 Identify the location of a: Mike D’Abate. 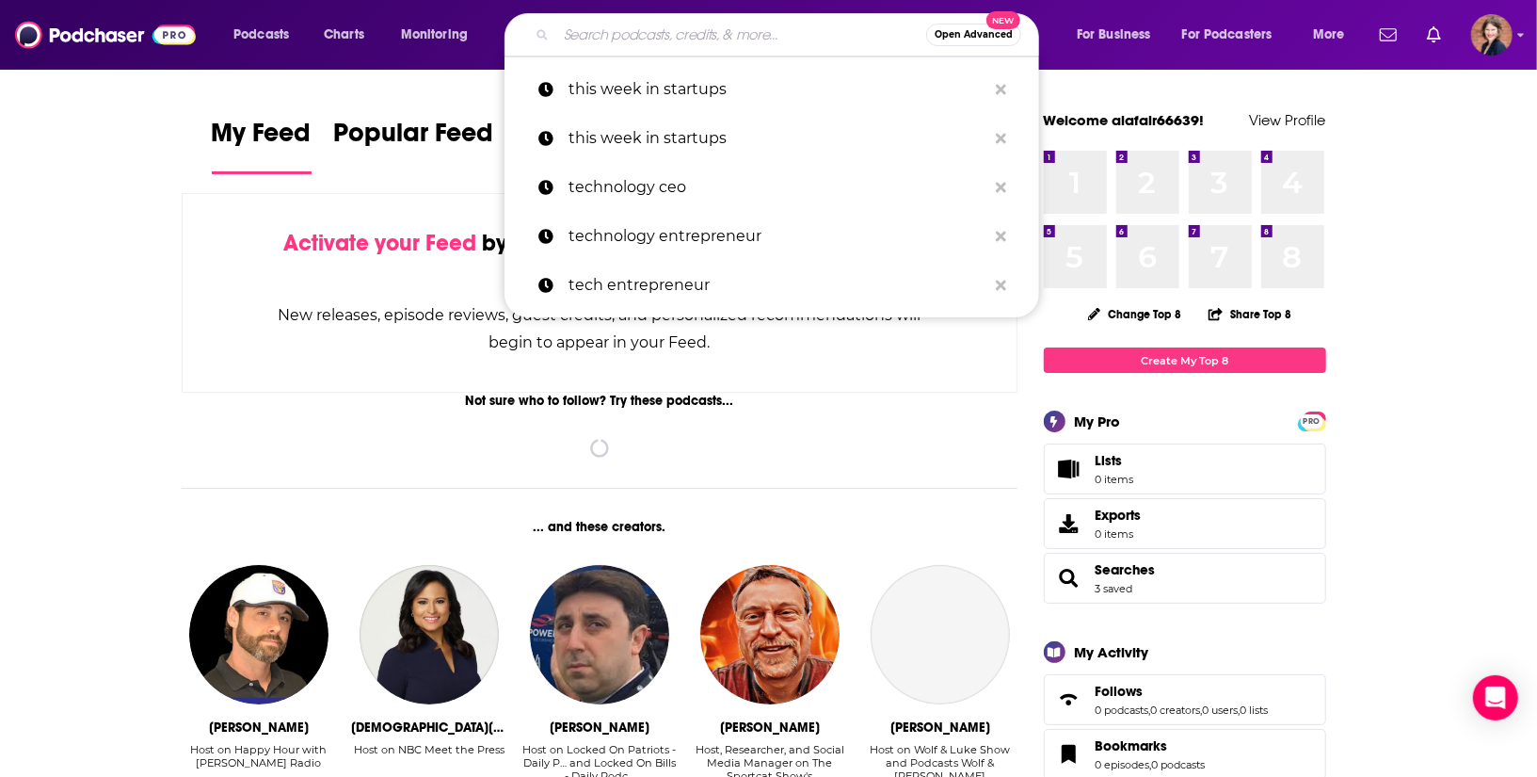
(600, 634).